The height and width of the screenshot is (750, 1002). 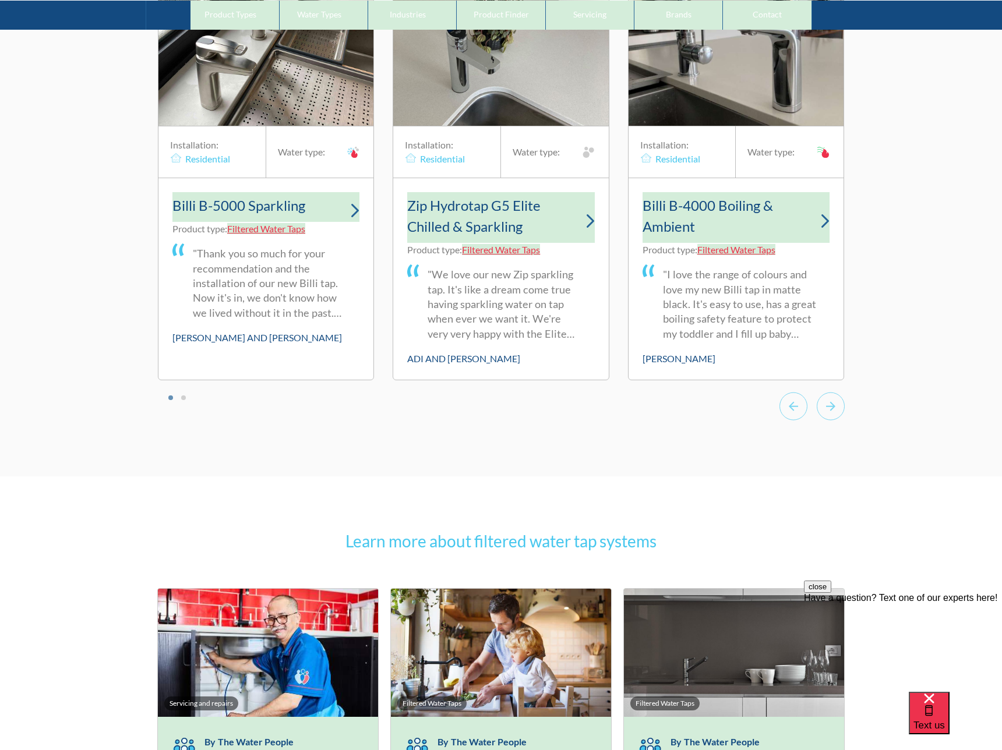 I want to click on h3: Billi B-5000 Sparkling, so click(x=239, y=206).